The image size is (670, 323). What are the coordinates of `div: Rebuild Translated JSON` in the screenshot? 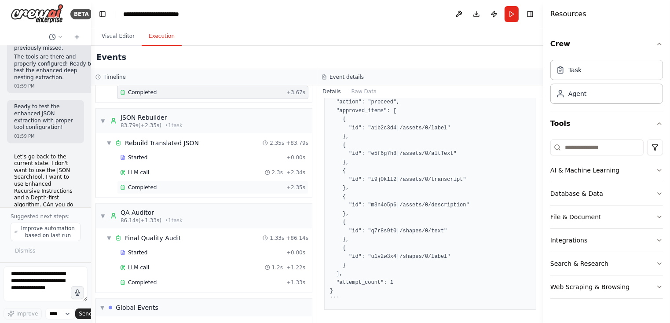 It's located at (162, 143).